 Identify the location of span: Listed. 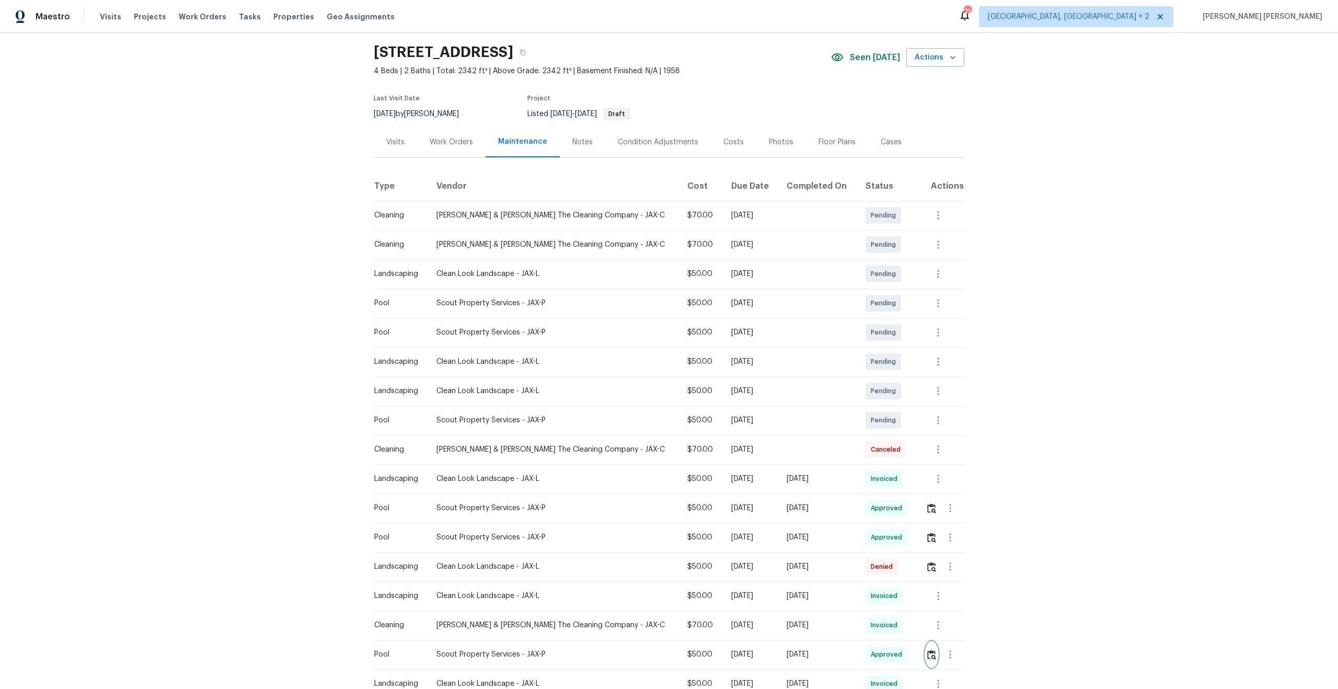
(579, 114).